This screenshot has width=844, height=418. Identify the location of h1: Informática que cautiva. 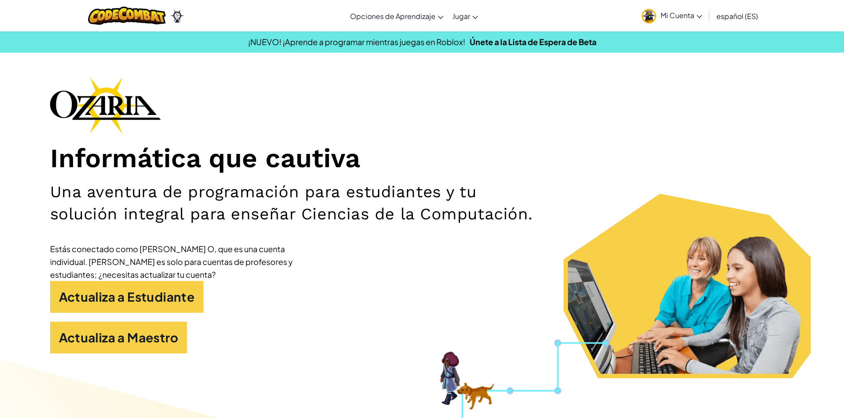
(422, 159).